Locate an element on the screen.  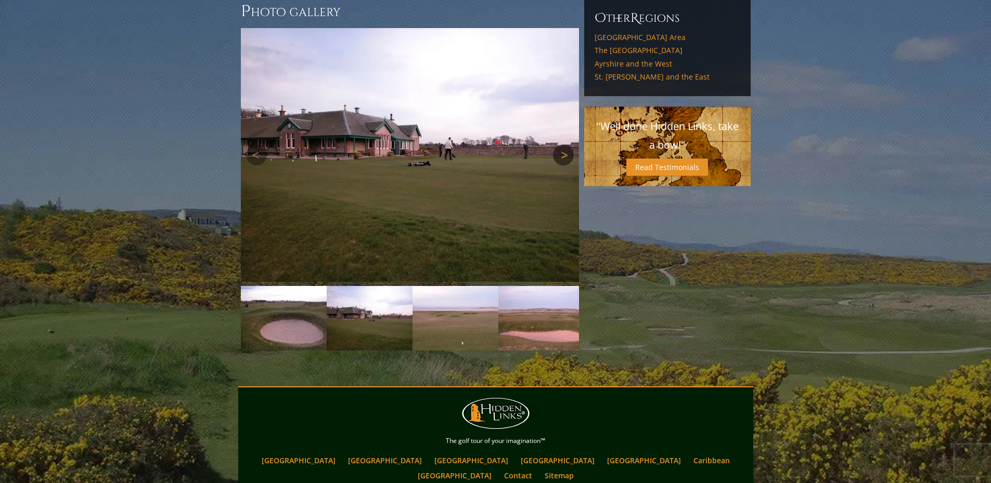
span: R is located at coordinates (634, 18).